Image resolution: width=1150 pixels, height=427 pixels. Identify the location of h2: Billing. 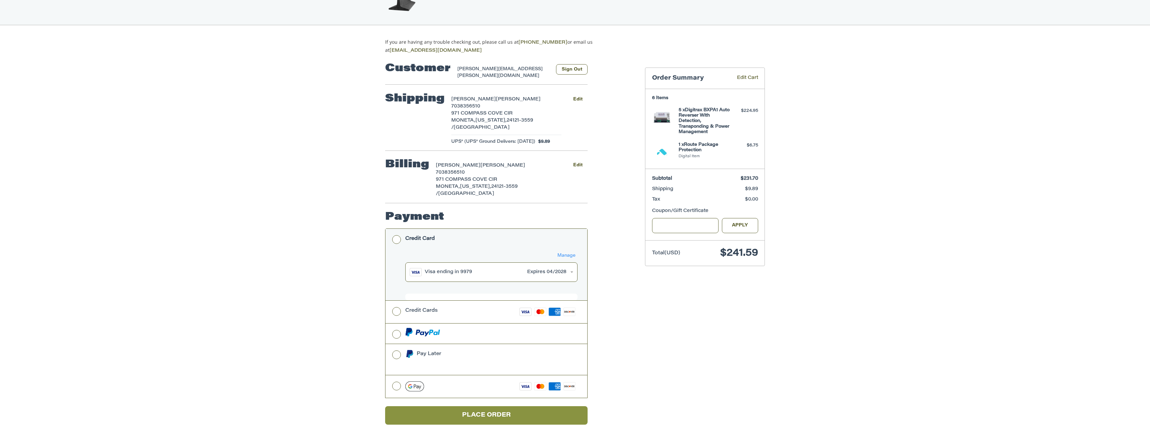
(407, 165).